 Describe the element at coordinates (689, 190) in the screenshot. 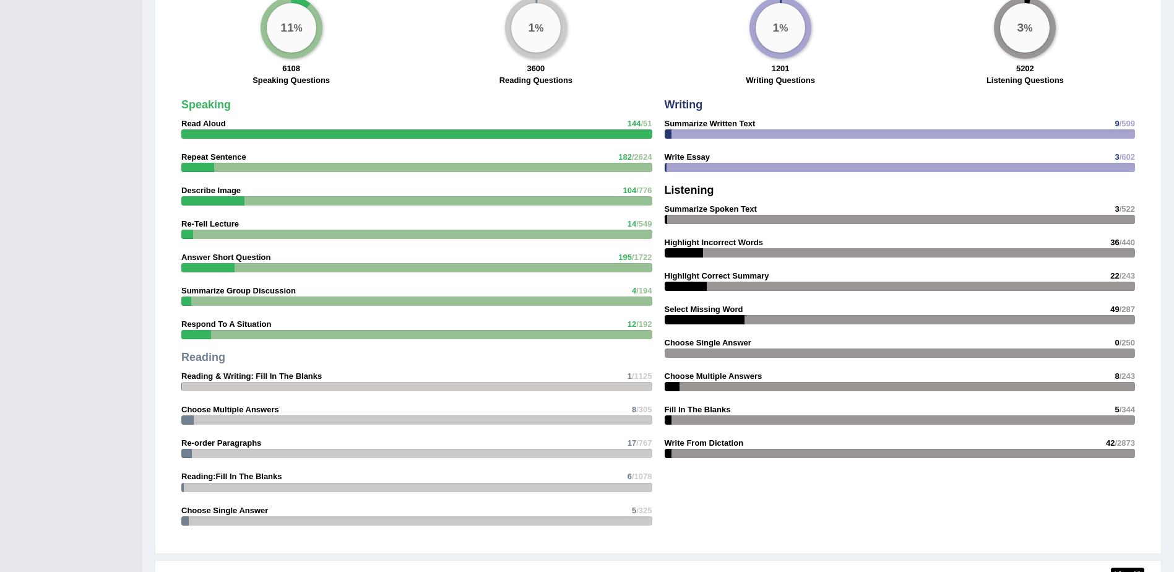

I see `strong: Listening` at that location.